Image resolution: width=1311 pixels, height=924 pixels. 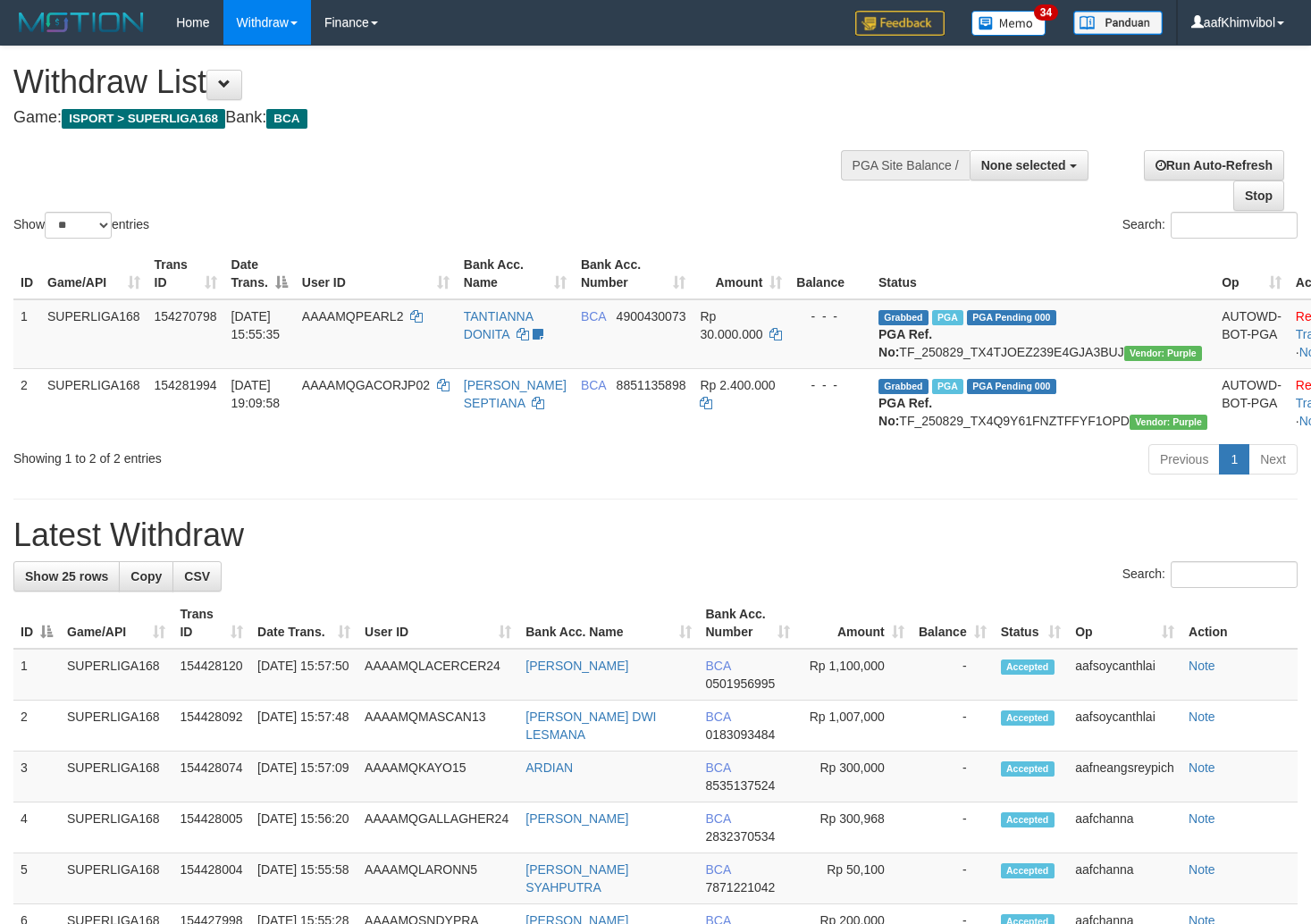 I want to click on img: panduan.png, so click(x=1118, y=22).